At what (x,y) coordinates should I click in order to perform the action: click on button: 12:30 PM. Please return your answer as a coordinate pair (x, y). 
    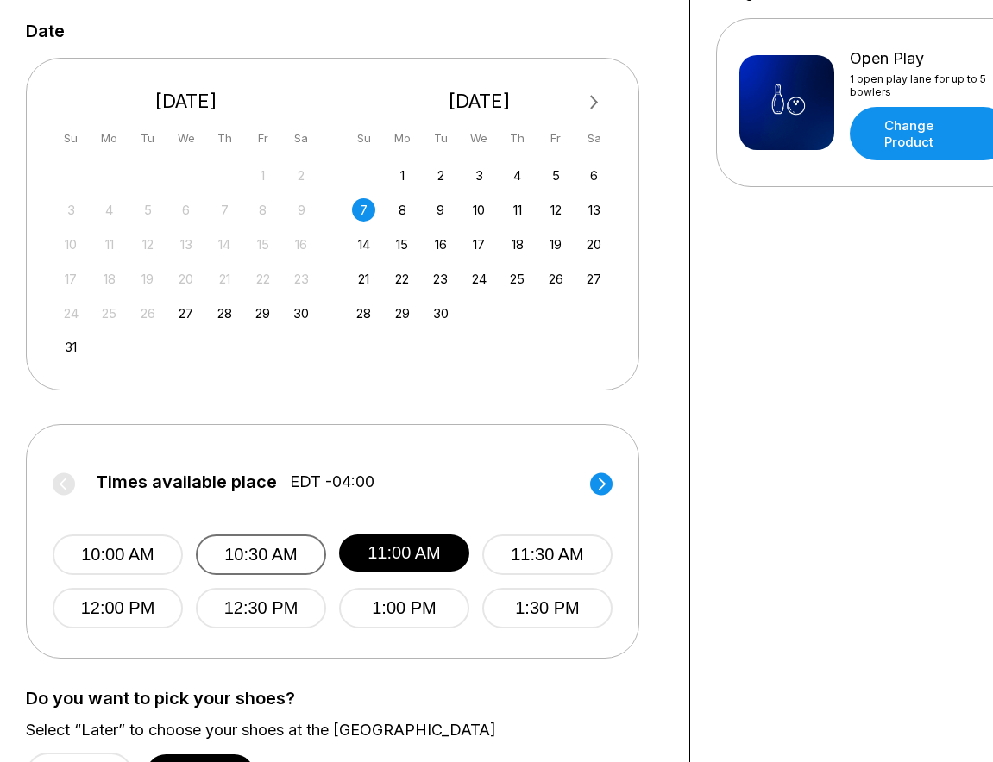
    Looking at the image, I should click on (260, 608).